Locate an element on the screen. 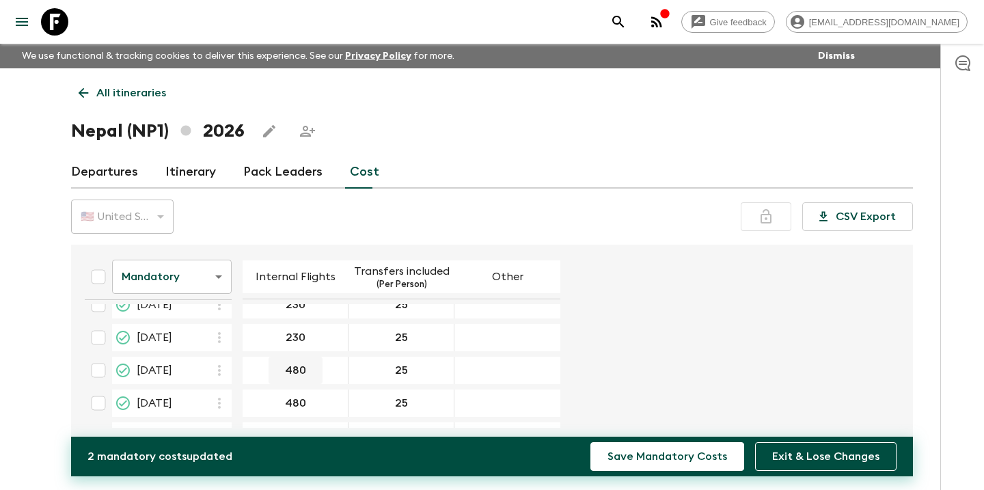  span: Share this itinerary is located at coordinates (308, 131).